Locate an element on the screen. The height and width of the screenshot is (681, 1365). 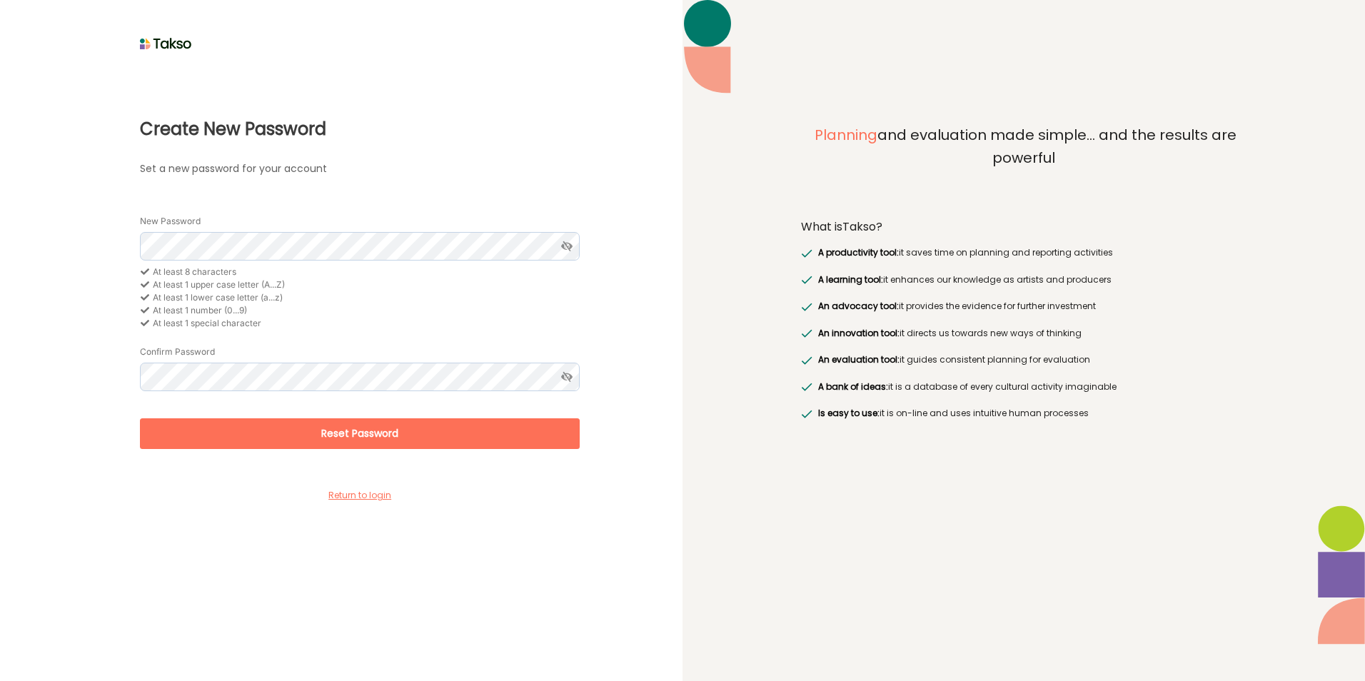
label: Confirm Password is located at coordinates (177, 352).